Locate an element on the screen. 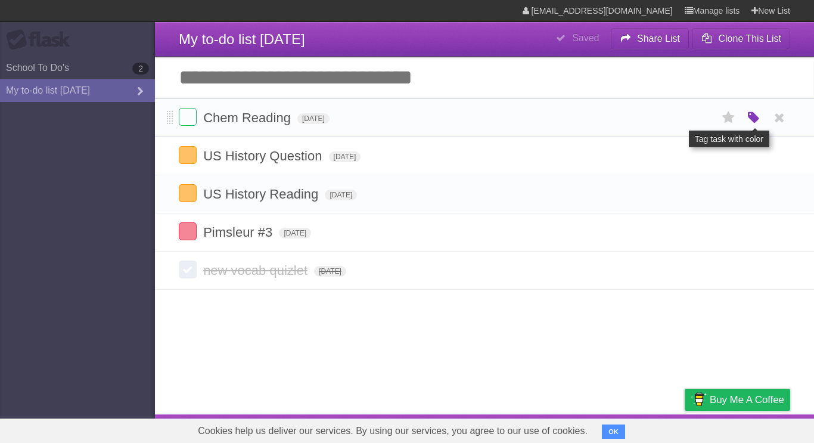 The width and height of the screenshot is (814, 443). span: Chem Reading is located at coordinates (249, 117).